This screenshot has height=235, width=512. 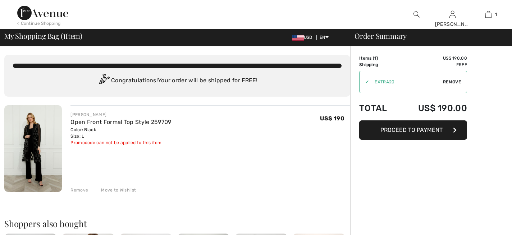 I want to click on img: My Info, so click(x=452, y=14).